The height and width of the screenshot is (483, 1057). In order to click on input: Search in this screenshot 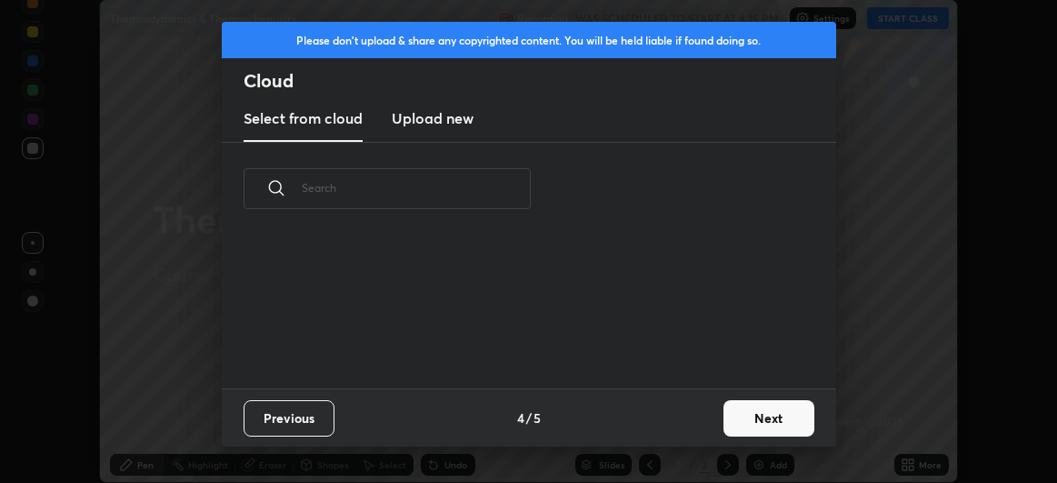, I will do `click(416, 187)`.